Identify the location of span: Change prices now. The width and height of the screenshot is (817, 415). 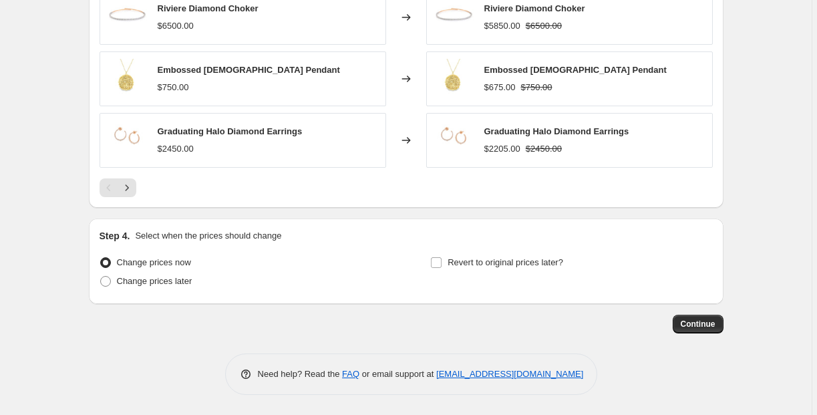
(154, 262).